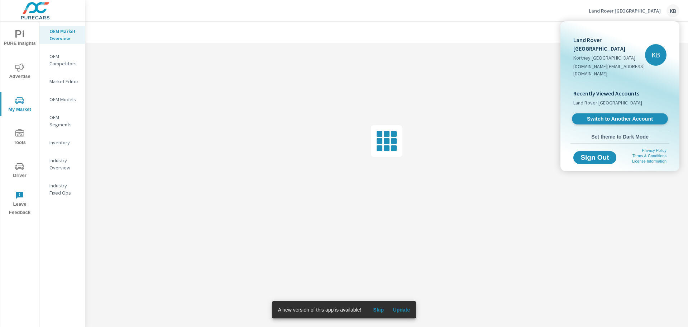  Describe the element at coordinates (620, 119) in the screenshot. I see `span: Switch to Another Account` at that location.